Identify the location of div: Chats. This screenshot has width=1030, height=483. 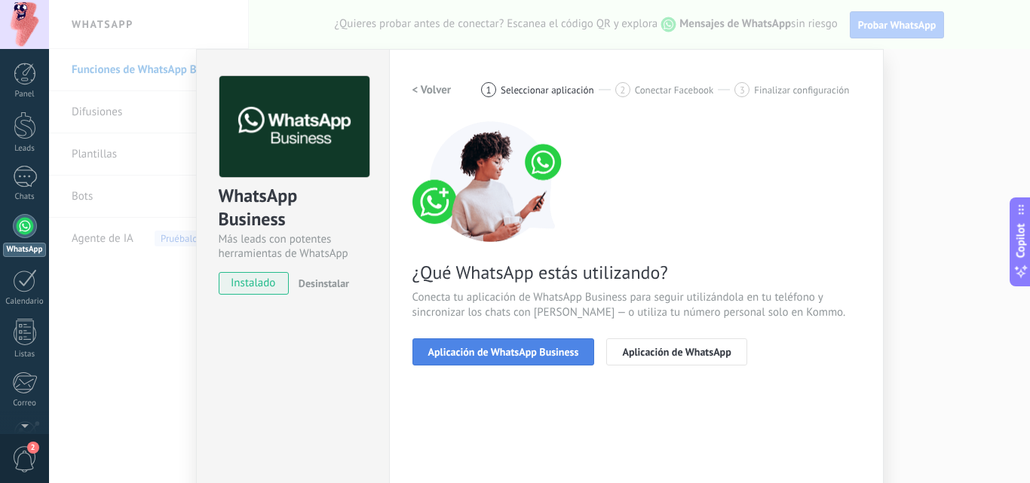
(25, 197).